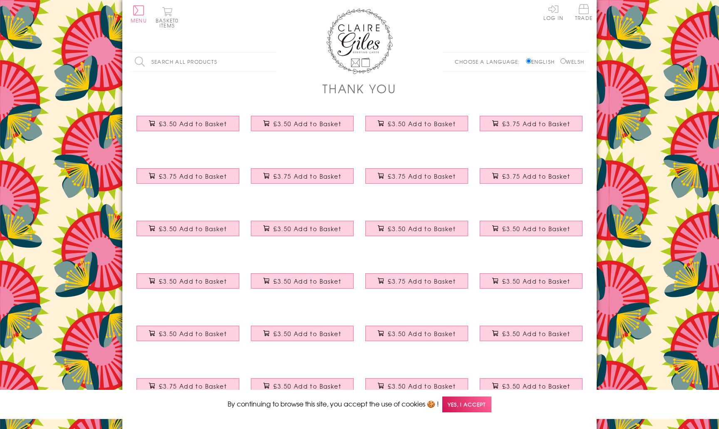 This screenshot has height=429, width=719. What do you see at coordinates (188, 337) in the screenshot?
I see `a: Wedding Card, Flowers, Thank you for being my Chief Bridesmaid £3.50 Add to Basket` at bounding box center [188, 337].